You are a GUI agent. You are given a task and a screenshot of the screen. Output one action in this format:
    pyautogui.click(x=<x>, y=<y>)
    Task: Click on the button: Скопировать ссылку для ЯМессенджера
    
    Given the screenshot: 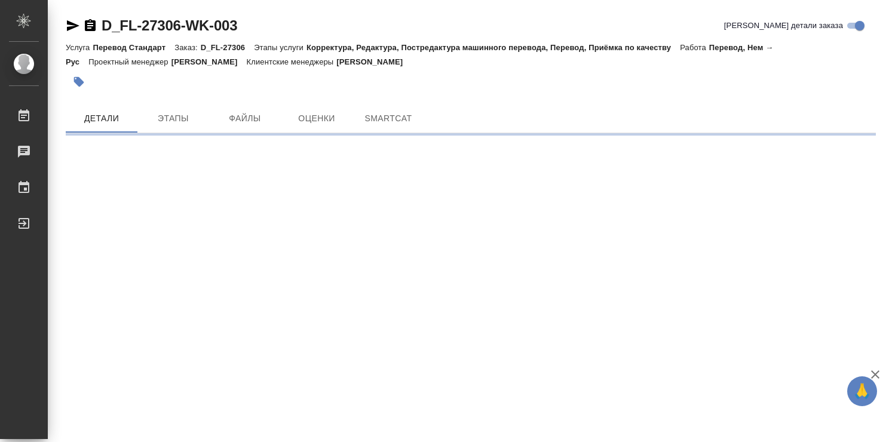 What is the action you would take?
    pyautogui.click(x=73, y=26)
    